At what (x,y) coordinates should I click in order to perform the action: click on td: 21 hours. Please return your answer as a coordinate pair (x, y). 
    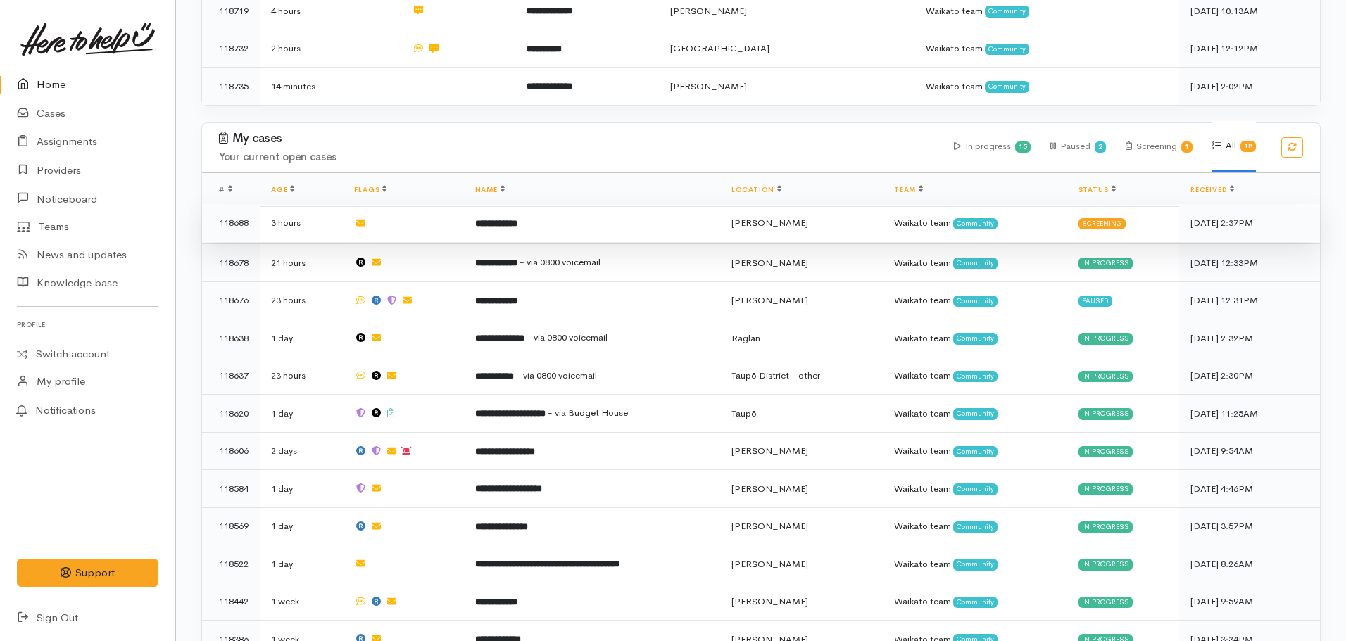
    Looking at the image, I should click on (301, 263).